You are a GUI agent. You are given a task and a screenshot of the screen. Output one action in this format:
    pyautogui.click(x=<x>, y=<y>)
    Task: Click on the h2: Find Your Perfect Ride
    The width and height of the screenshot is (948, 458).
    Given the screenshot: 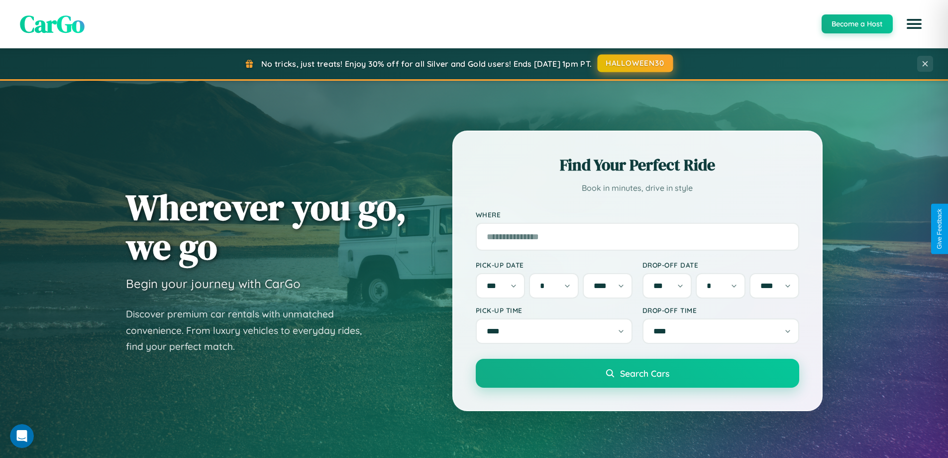 What is the action you would take?
    pyautogui.click(x=638, y=165)
    